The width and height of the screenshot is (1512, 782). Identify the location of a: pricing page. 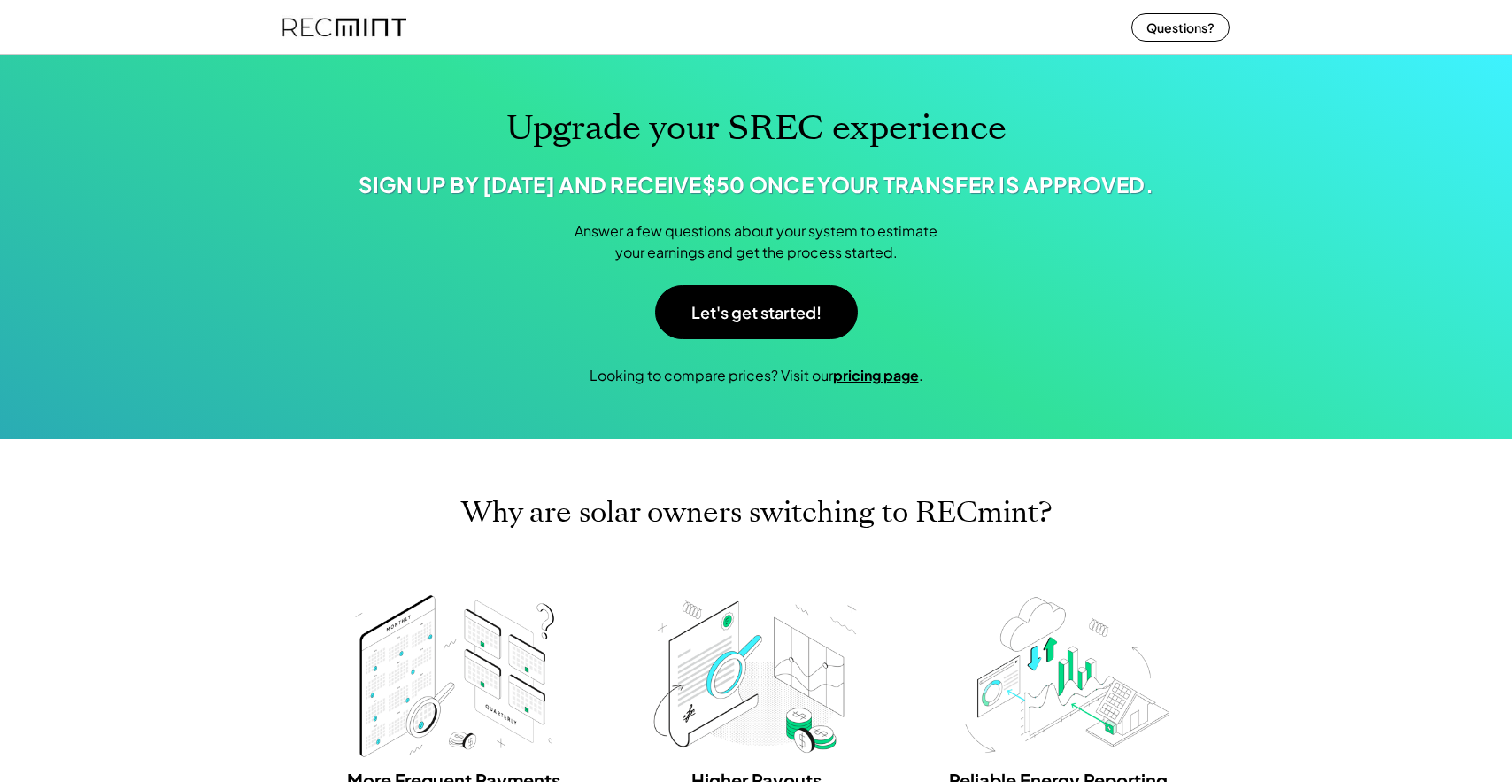
(876, 375).